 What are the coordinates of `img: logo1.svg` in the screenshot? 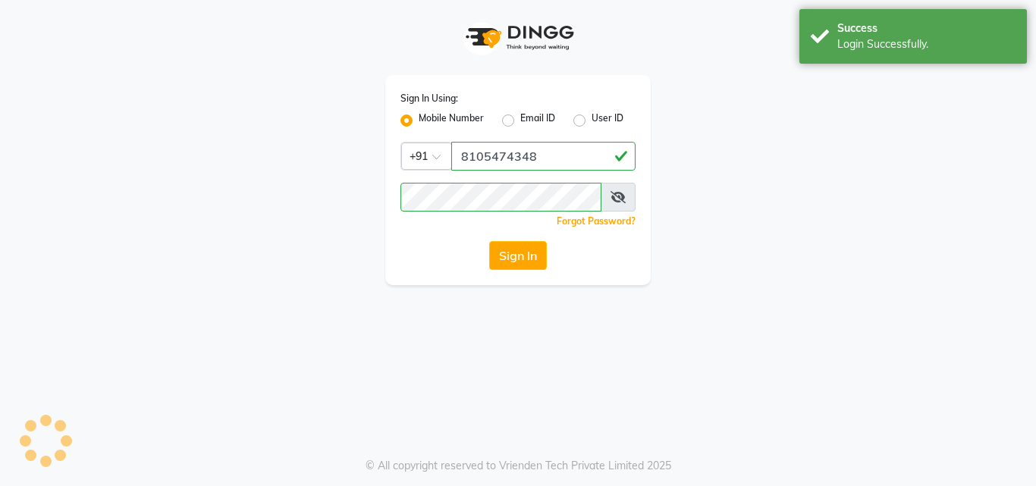 It's located at (518, 37).